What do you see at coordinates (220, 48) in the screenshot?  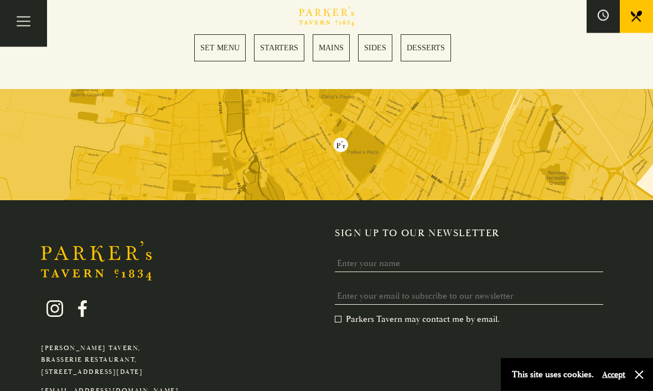 I see `a: 1 / 5` at bounding box center [220, 48].